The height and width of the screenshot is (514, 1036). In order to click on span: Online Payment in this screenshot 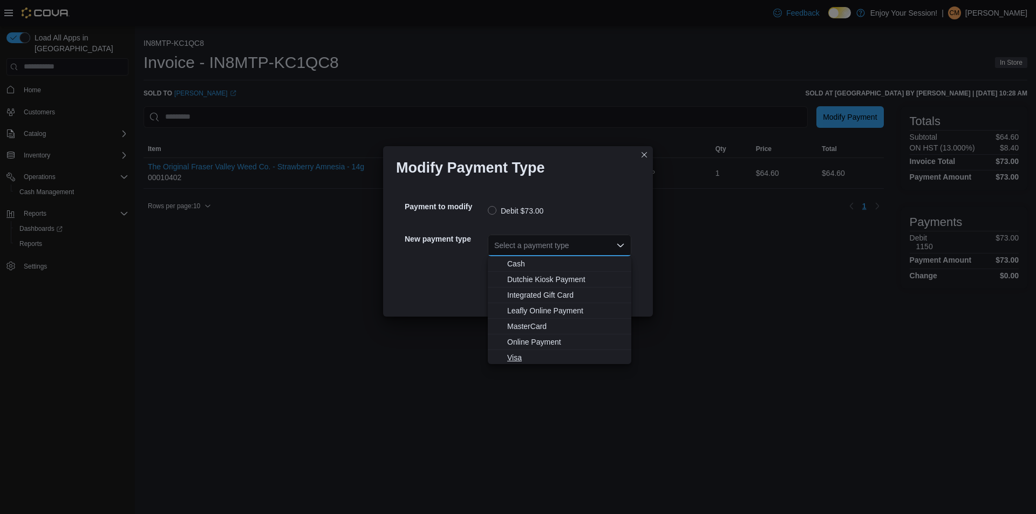, I will do `click(566, 342)`.